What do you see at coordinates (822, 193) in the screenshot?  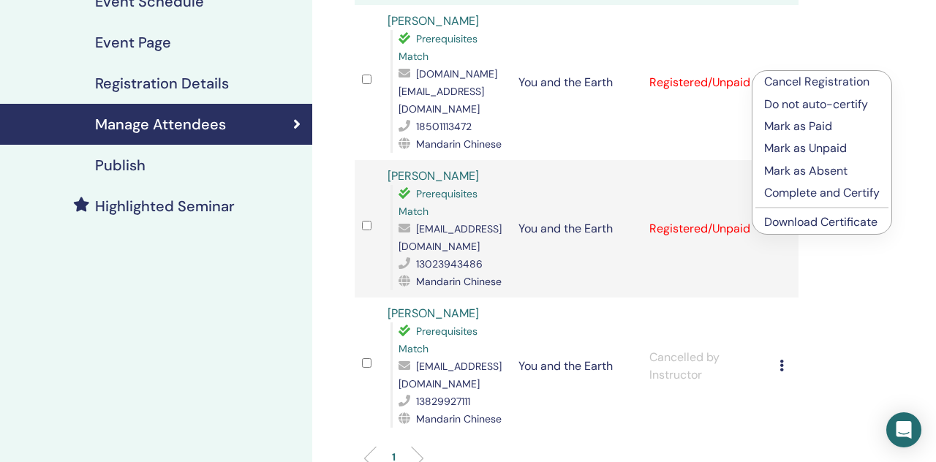 I see `p: Complete and Certify` at bounding box center [822, 193].